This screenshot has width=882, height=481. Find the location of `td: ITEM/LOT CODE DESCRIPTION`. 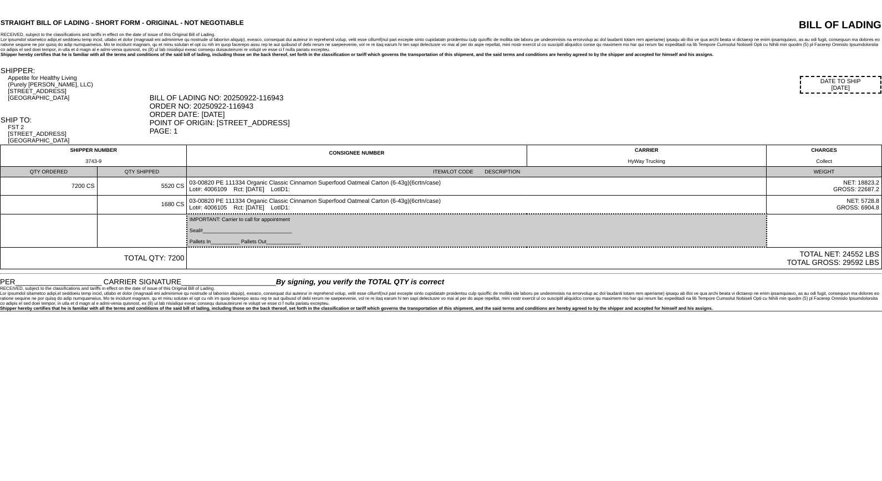

td: ITEM/LOT CODE DESCRIPTION is located at coordinates (477, 172).